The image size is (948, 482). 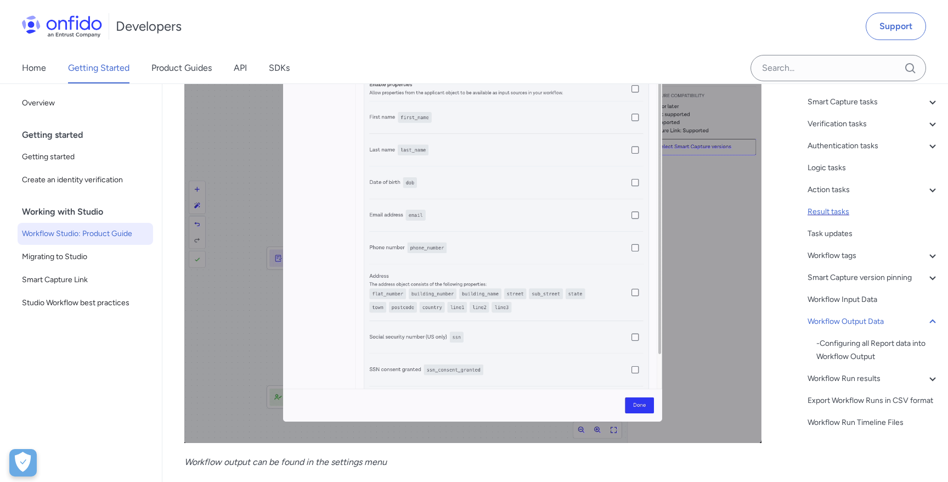 I want to click on a: Result tasks, so click(x=873, y=212).